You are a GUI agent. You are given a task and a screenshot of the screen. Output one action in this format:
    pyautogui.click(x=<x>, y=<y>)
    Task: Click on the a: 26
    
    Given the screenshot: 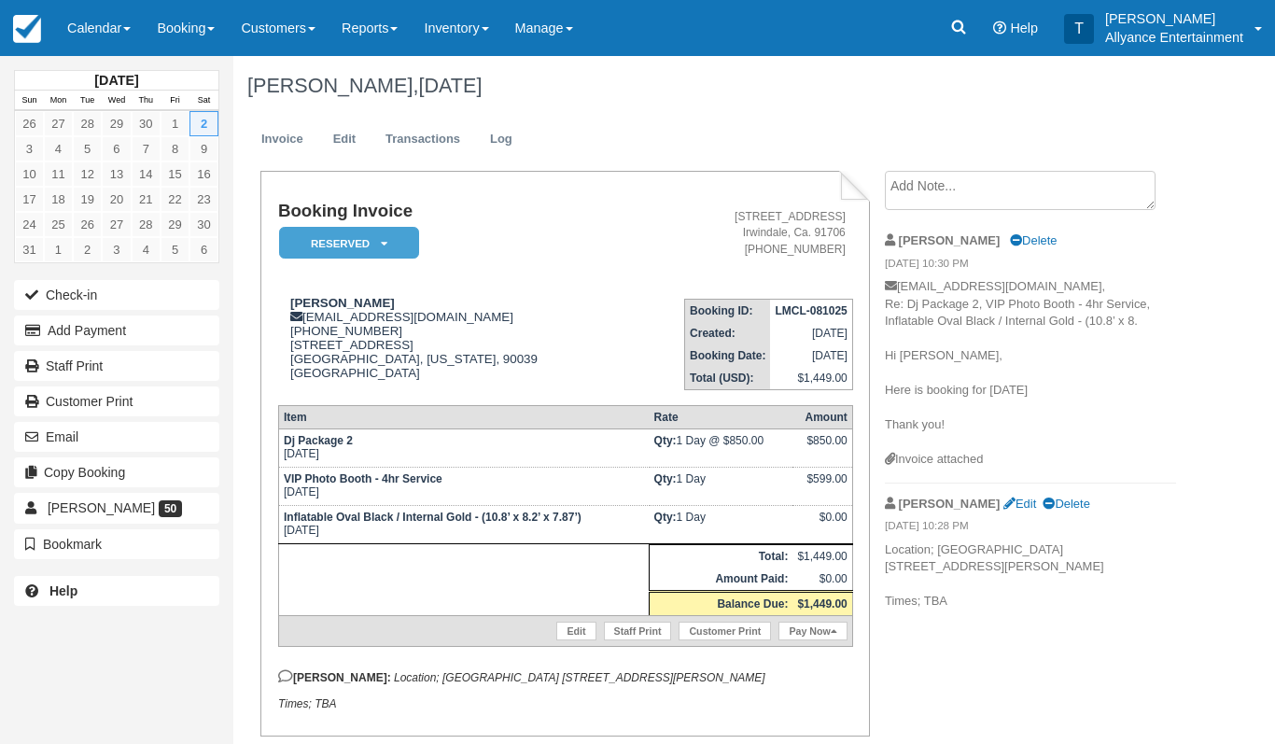 What is the action you would take?
    pyautogui.click(x=29, y=123)
    